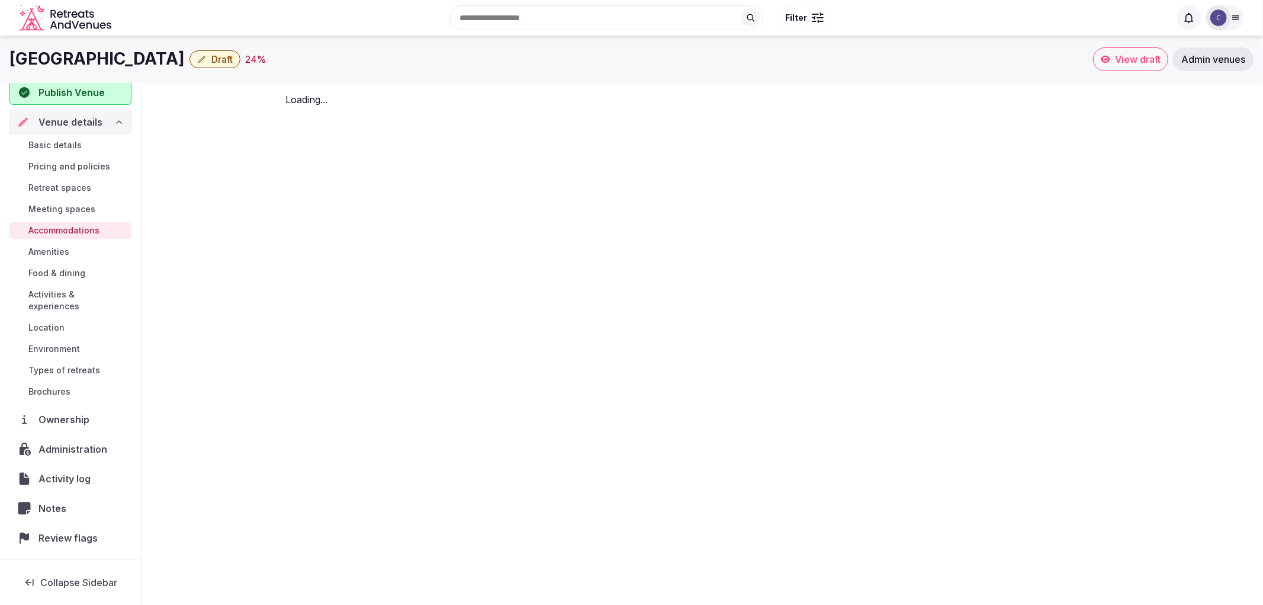  I want to click on a: Administration, so click(70, 449).